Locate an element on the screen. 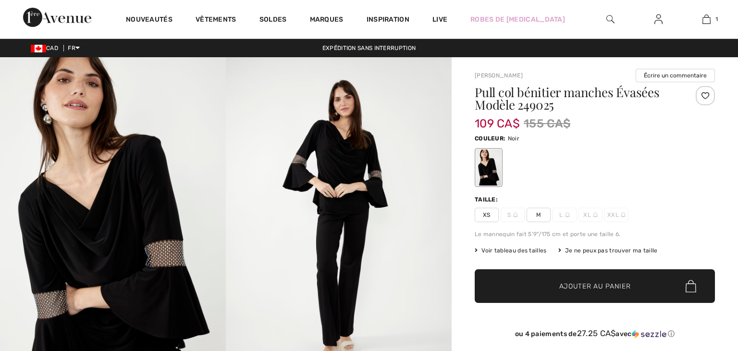 This screenshot has width=738, height=351. a: Soldes is located at coordinates (273, 20).